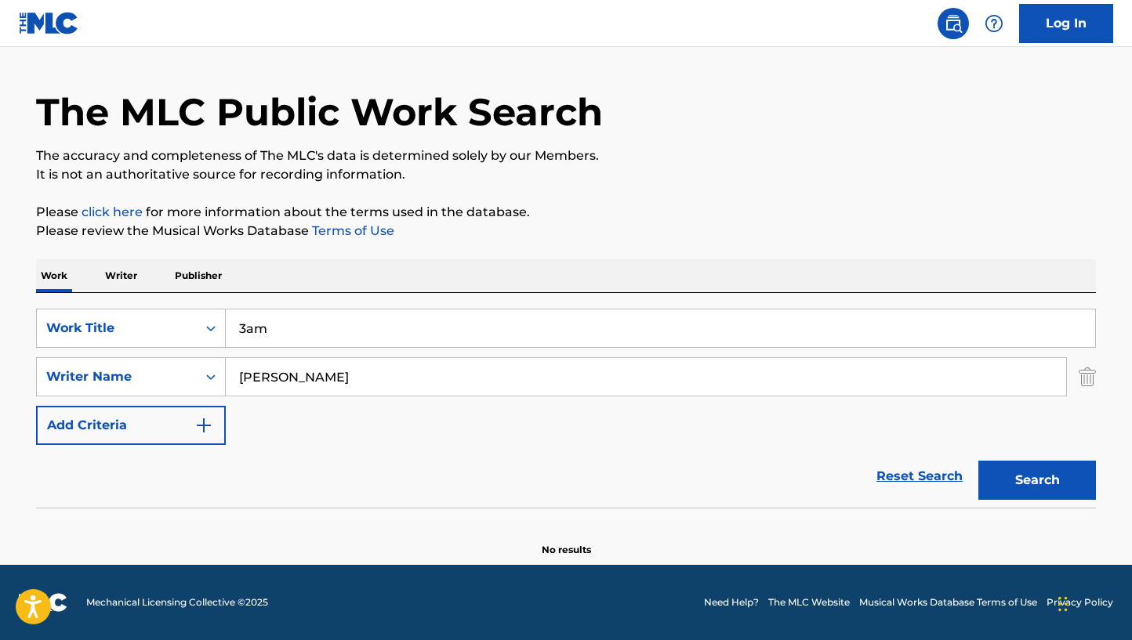 This screenshot has width=1132, height=640. Describe the element at coordinates (1093, 603) in the screenshot. I see `div: Chat Widget` at that location.